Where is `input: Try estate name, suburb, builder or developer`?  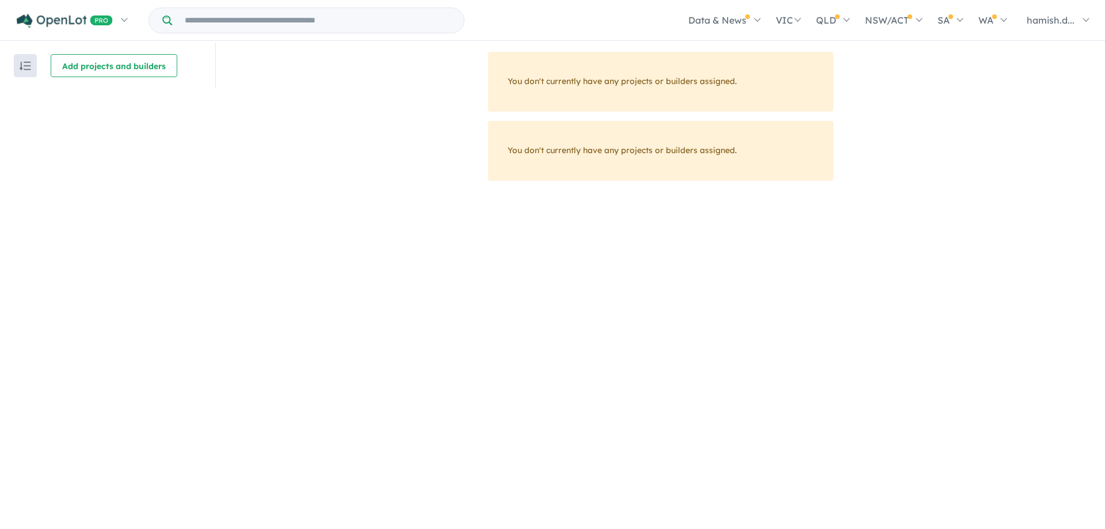 input: Try estate name, suburb, builder or developer is located at coordinates (318, 20).